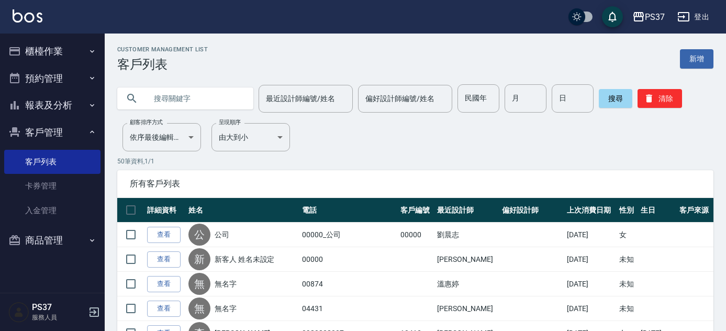  Describe the element at coordinates (627, 210) in the screenshot. I see `th: 性別` at that location.